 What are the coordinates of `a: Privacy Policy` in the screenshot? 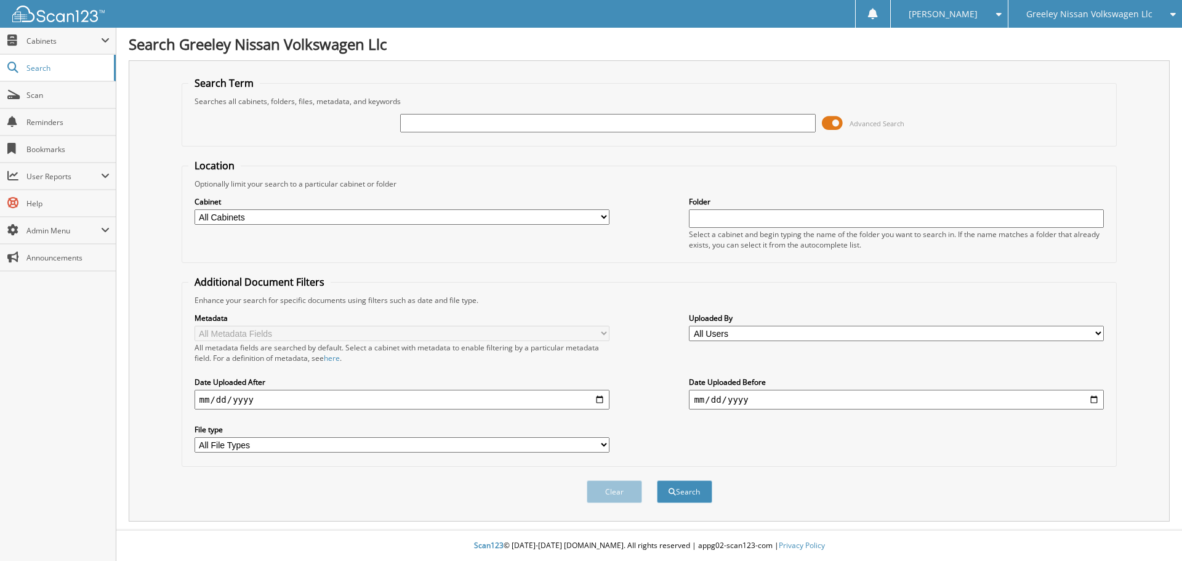 It's located at (802, 545).